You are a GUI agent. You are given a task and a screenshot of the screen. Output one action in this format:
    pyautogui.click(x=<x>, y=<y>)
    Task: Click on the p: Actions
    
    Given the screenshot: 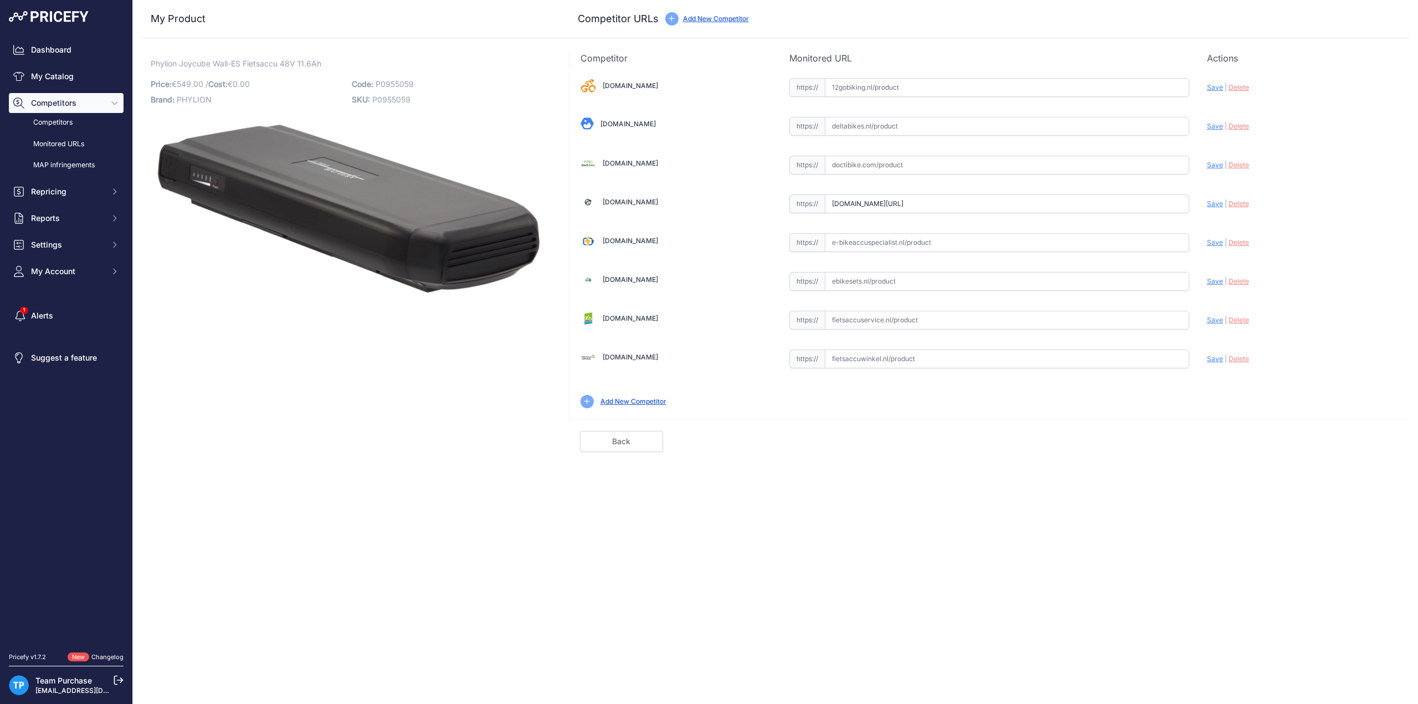 What is the action you would take?
    pyautogui.click(x=1302, y=58)
    